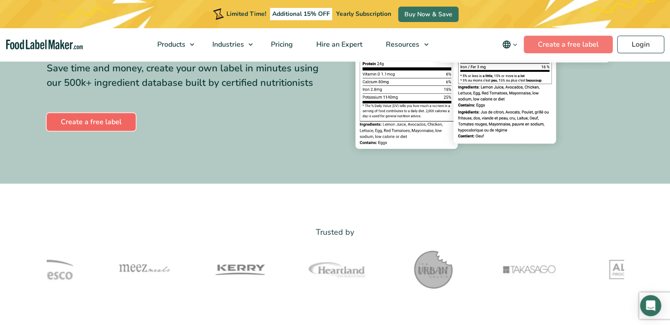 The width and height of the screenshot is (670, 325). Describe the element at coordinates (188, 76) in the screenshot. I see `div: Save time and money, create your own label in minutes using our 500k+ ingredient database built b...` at that location.